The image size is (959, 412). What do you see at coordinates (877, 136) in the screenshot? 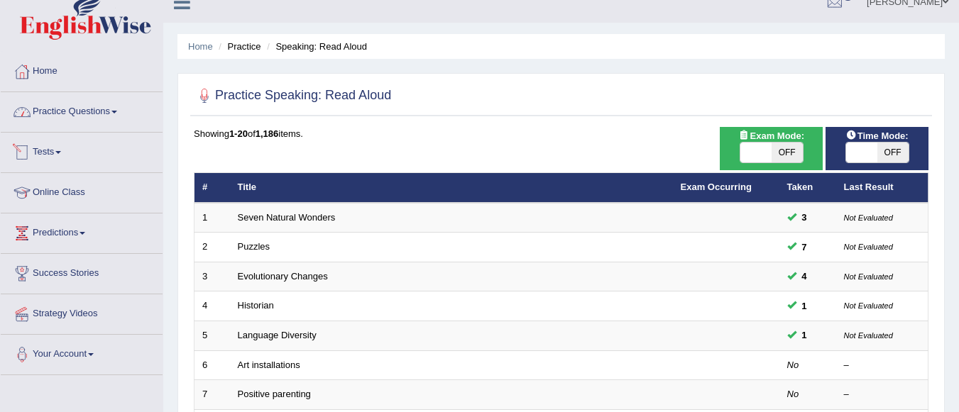
I see `span: Time Mode:` at bounding box center [877, 136].